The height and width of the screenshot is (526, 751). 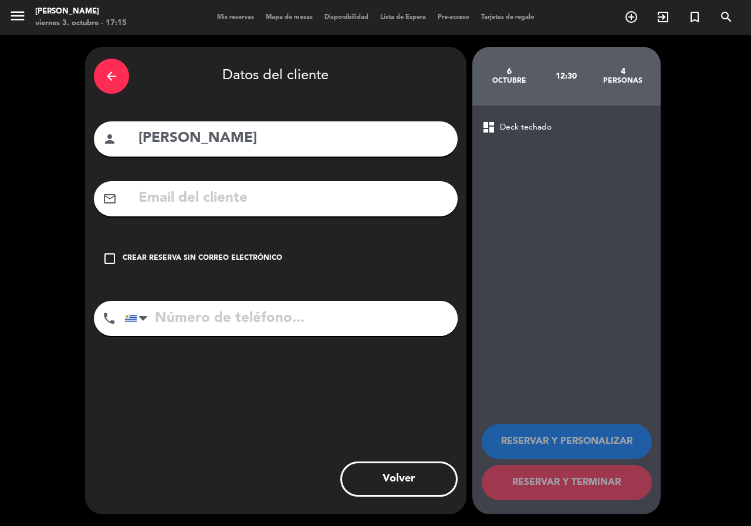 What do you see at coordinates (489, 127) in the screenshot?
I see `span: dashboard` at bounding box center [489, 127].